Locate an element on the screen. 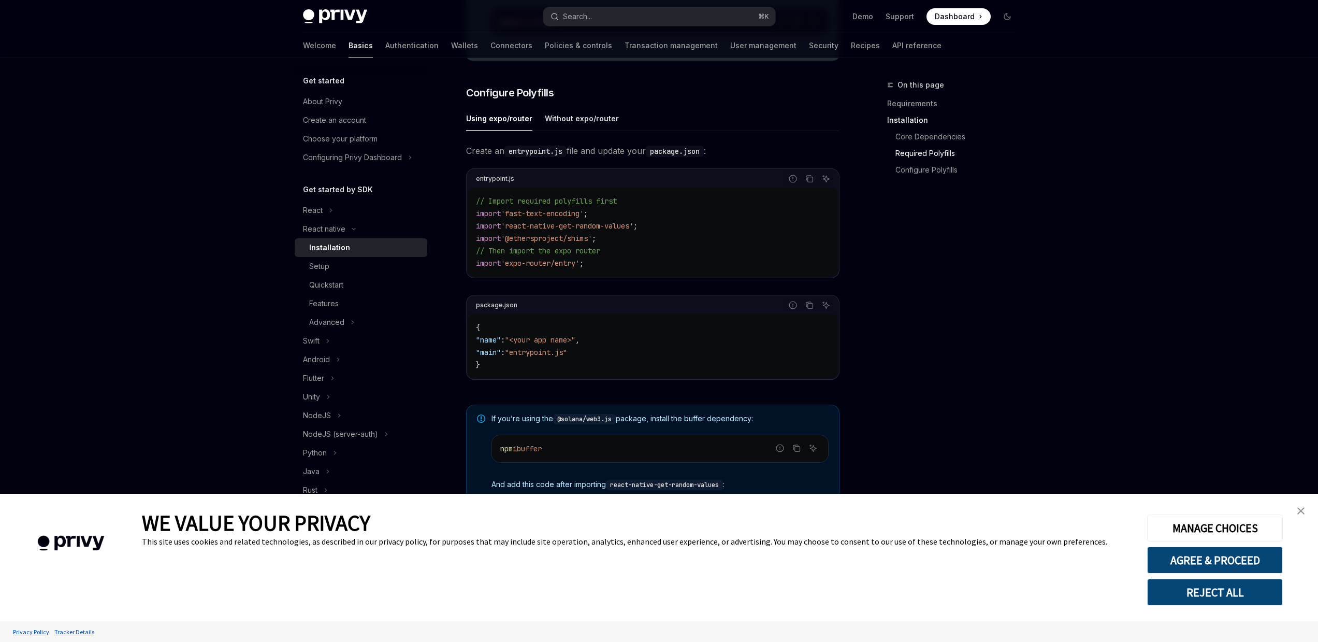 The width and height of the screenshot is (1318, 642). div: Flutter is located at coordinates (313, 378).